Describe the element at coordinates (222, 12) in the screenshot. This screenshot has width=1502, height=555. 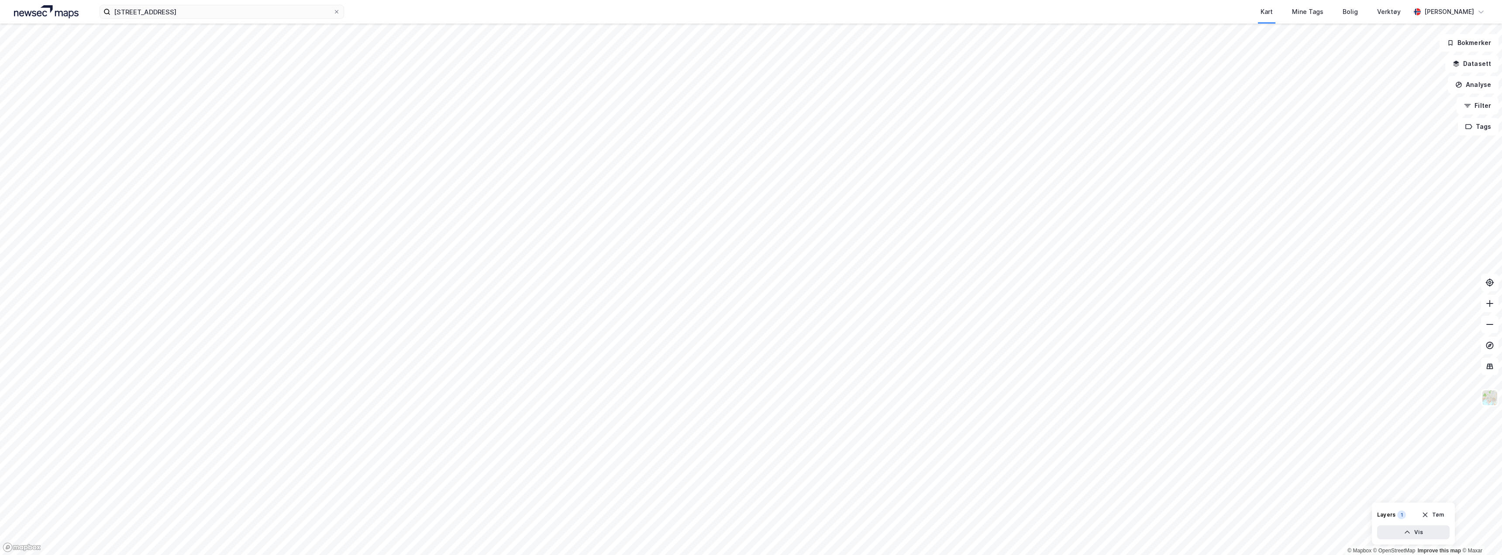
I see `input: Søk på adresse, matrikkel, gårdeiere, leietakere eller personer` at that location.